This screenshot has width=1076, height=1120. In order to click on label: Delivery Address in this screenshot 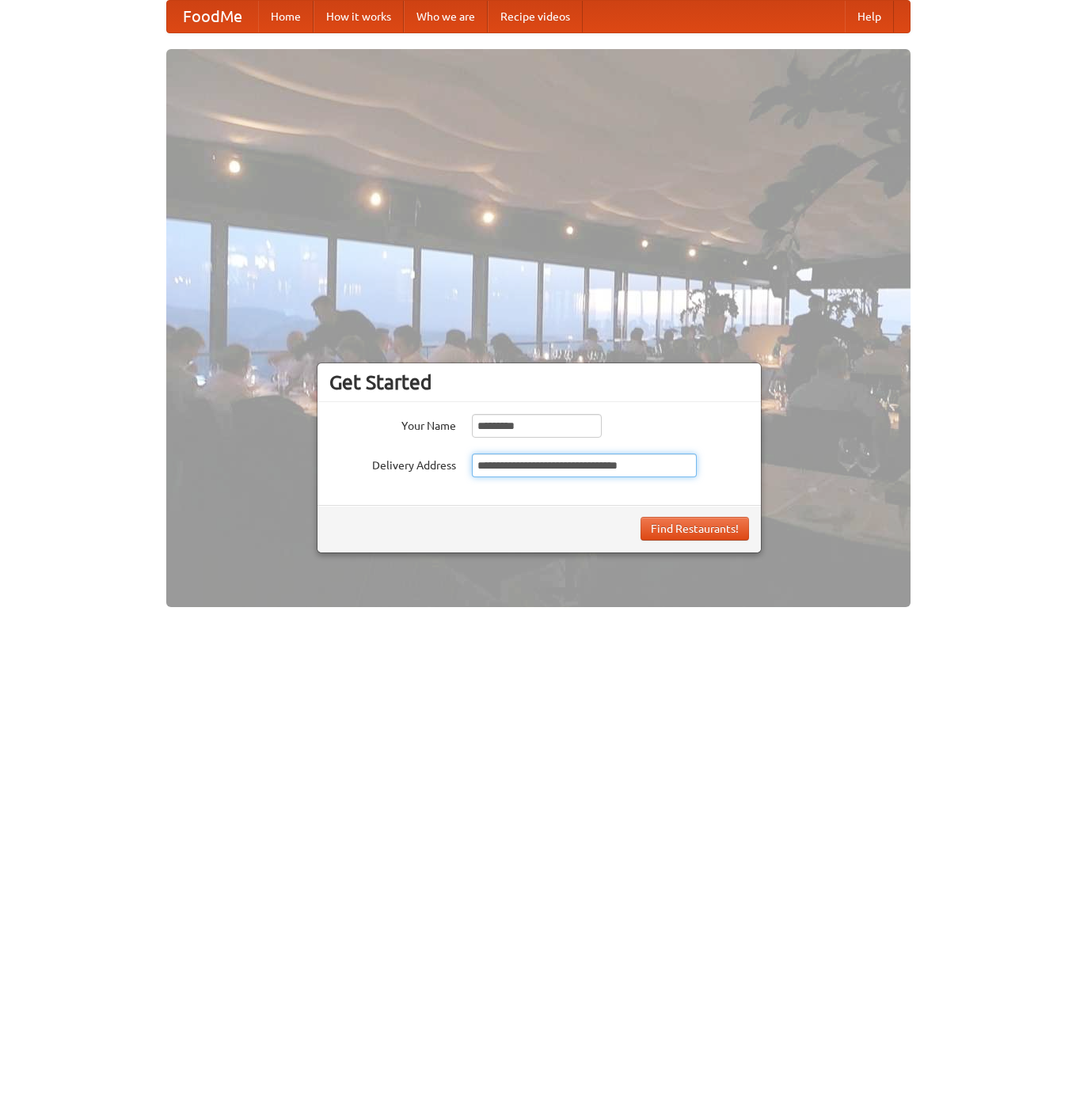, I will do `click(393, 463)`.